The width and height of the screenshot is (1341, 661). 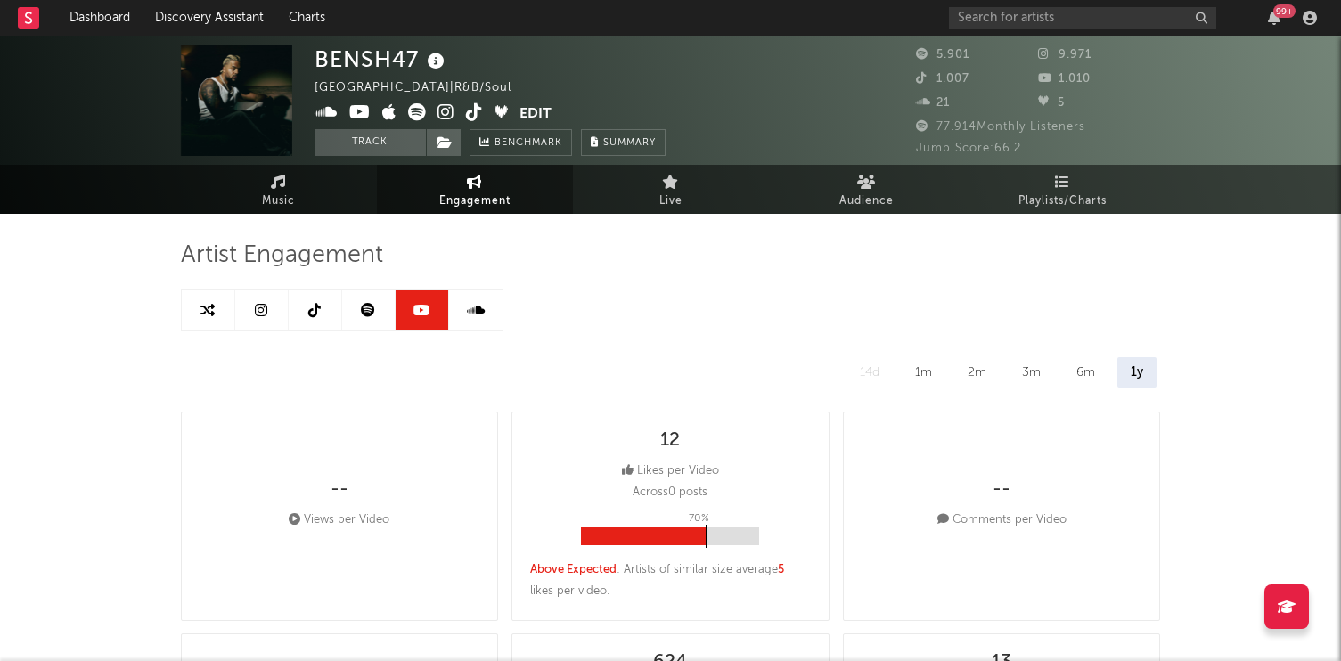 What do you see at coordinates (1063, 189) in the screenshot?
I see `a: Playlists/Charts` at bounding box center [1063, 189].